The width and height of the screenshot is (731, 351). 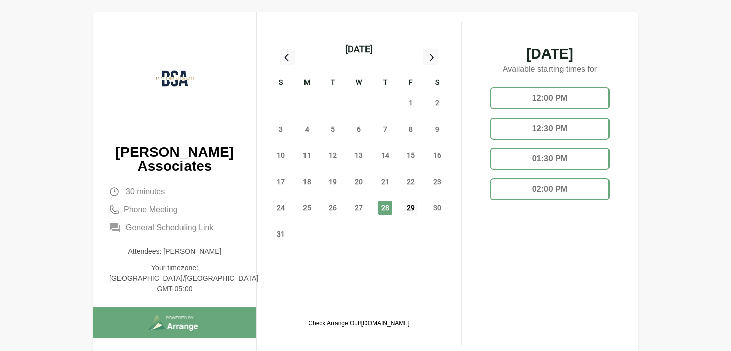 I want to click on span: Saturday, August 16, 2025, so click(x=437, y=155).